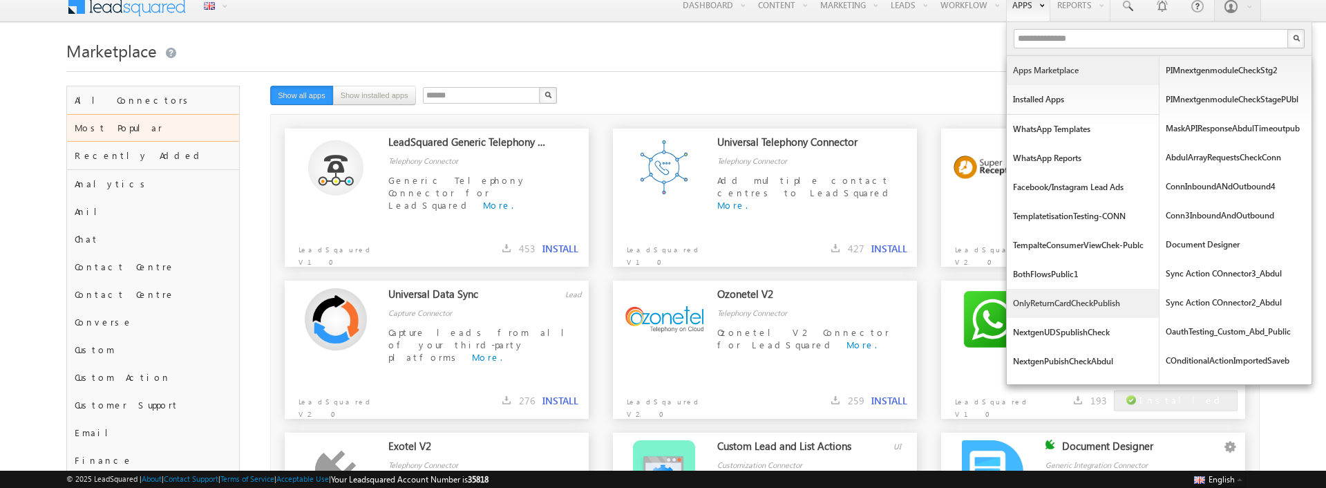  Describe the element at coordinates (1083, 158) in the screenshot. I see `a: WhatsApp Reports` at that location.